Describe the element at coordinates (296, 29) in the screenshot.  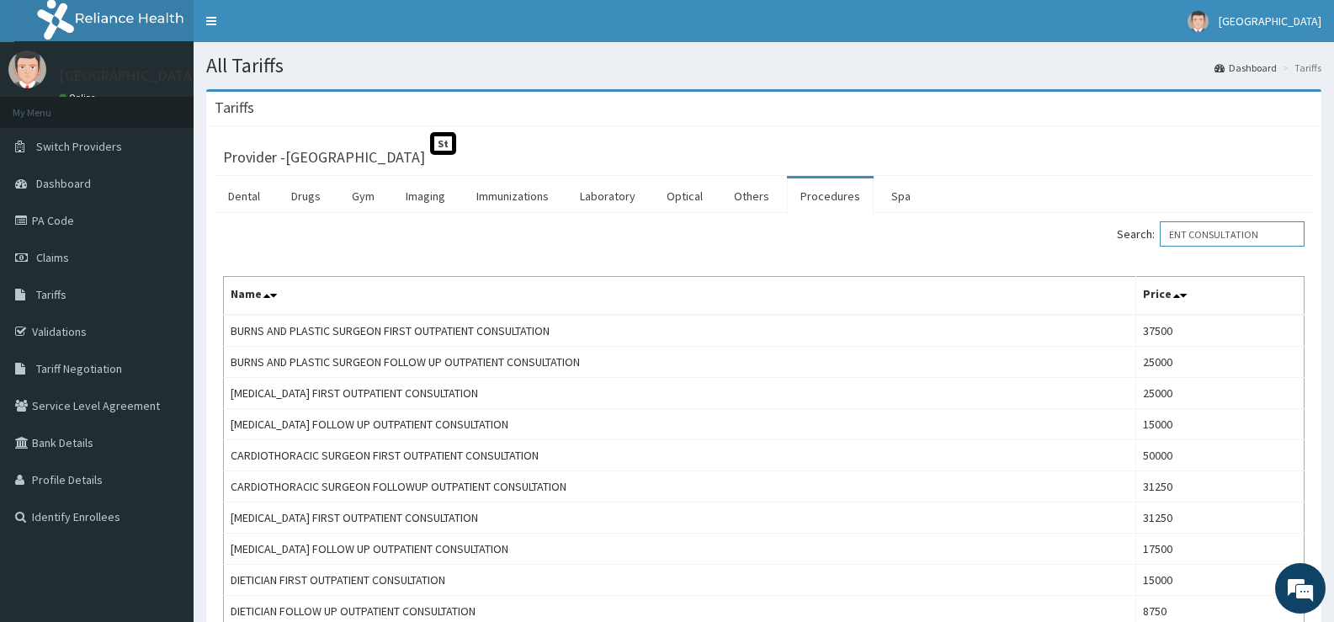
I see `div: Minimize live chat window` at that location.